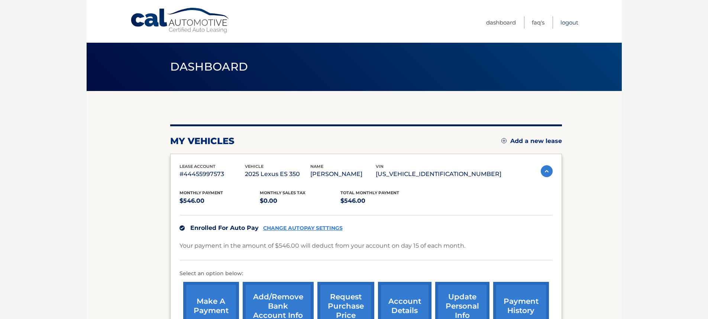 Image resolution: width=708 pixels, height=319 pixels. Describe the element at coordinates (300, 201) in the screenshot. I see `p: $0.00` at that location.